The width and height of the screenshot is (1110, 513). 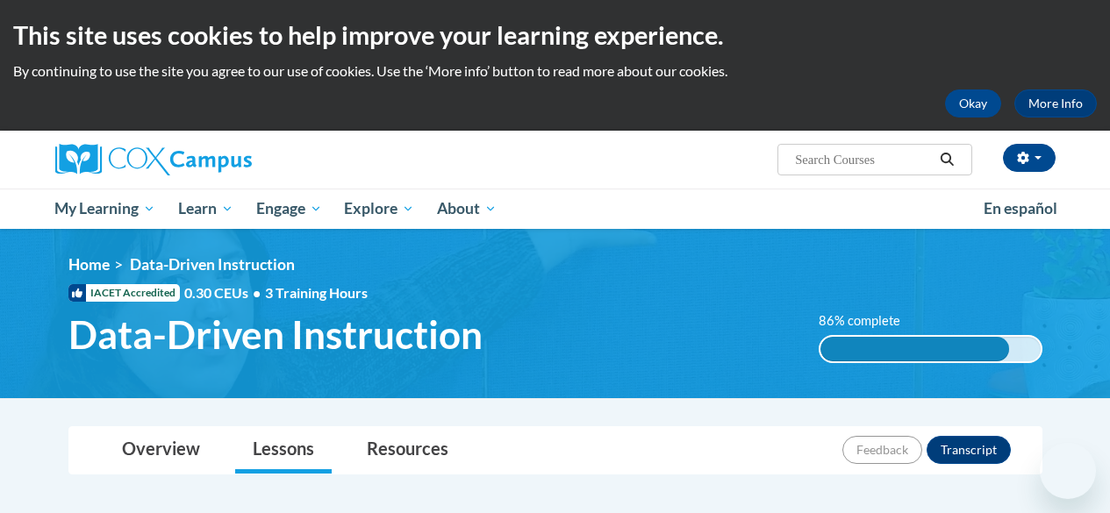 I want to click on a: Engage, so click(x=289, y=209).